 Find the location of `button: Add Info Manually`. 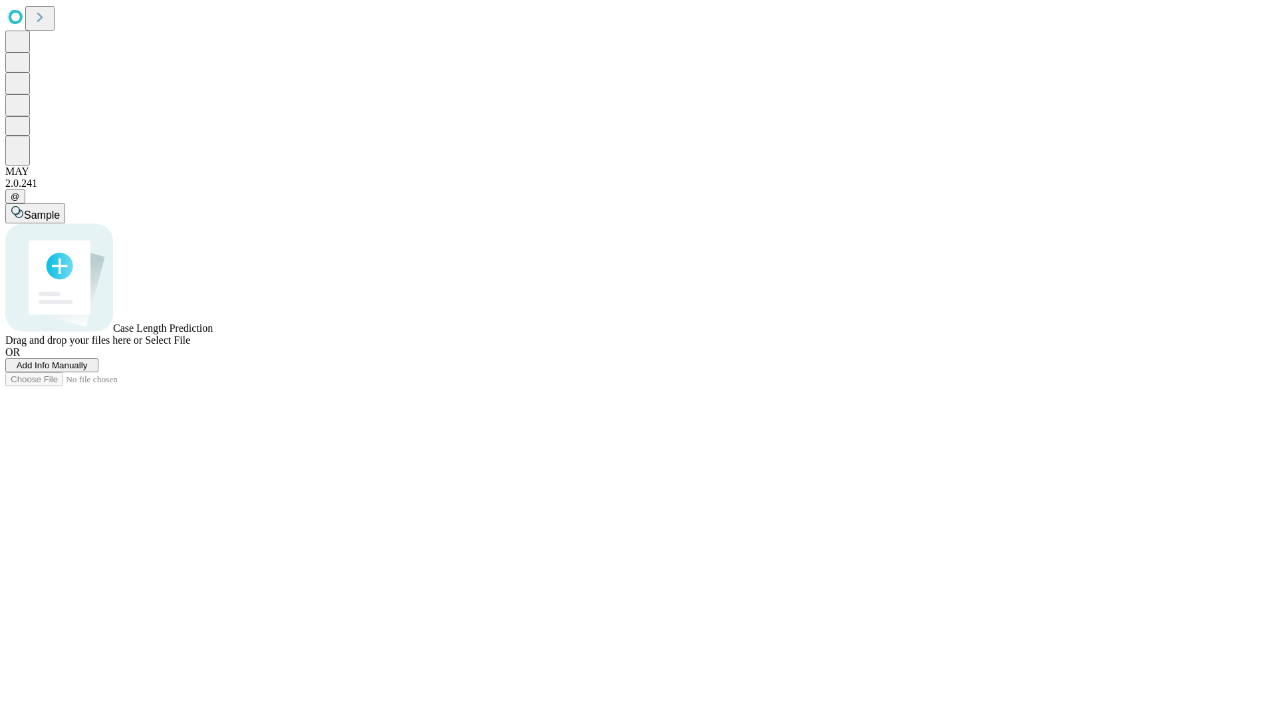

button: Add Info Manually is located at coordinates (52, 365).